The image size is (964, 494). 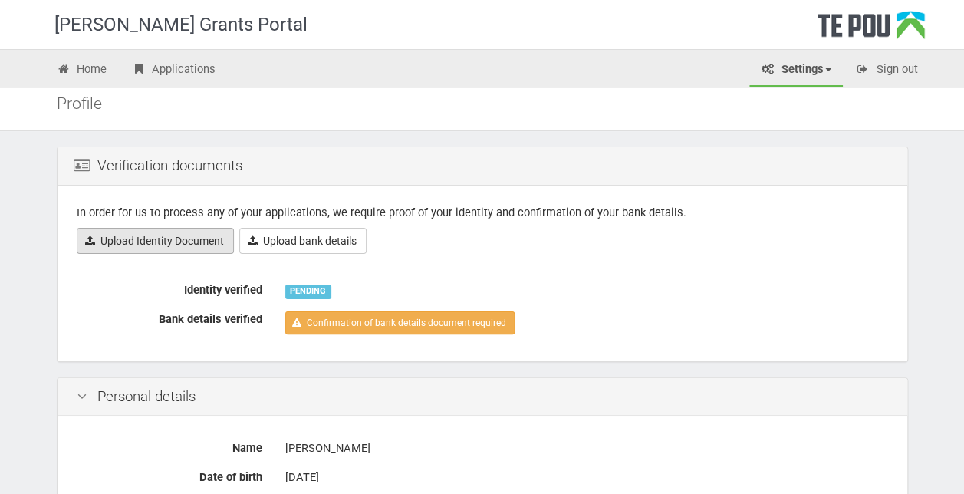 What do you see at coordinates (173, 71) in the screenshot?
I see `a: Applications` at bounding box center [173, 71].